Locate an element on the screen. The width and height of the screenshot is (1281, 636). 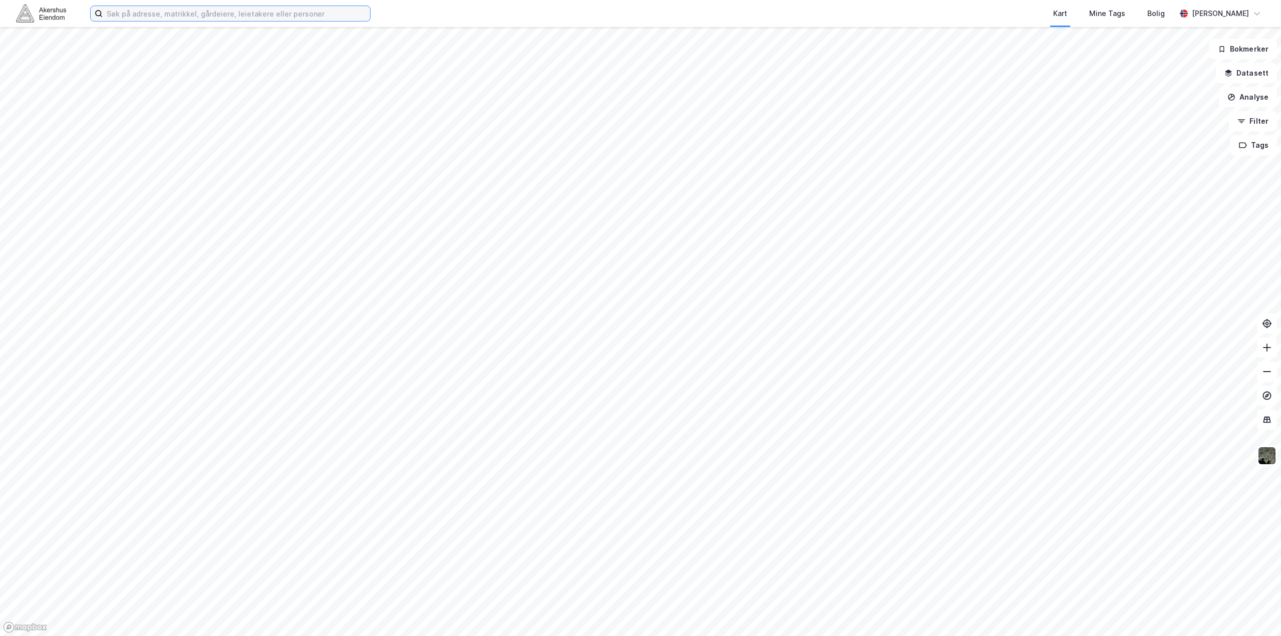
button: Filter is located at coordinates (1253, 121).